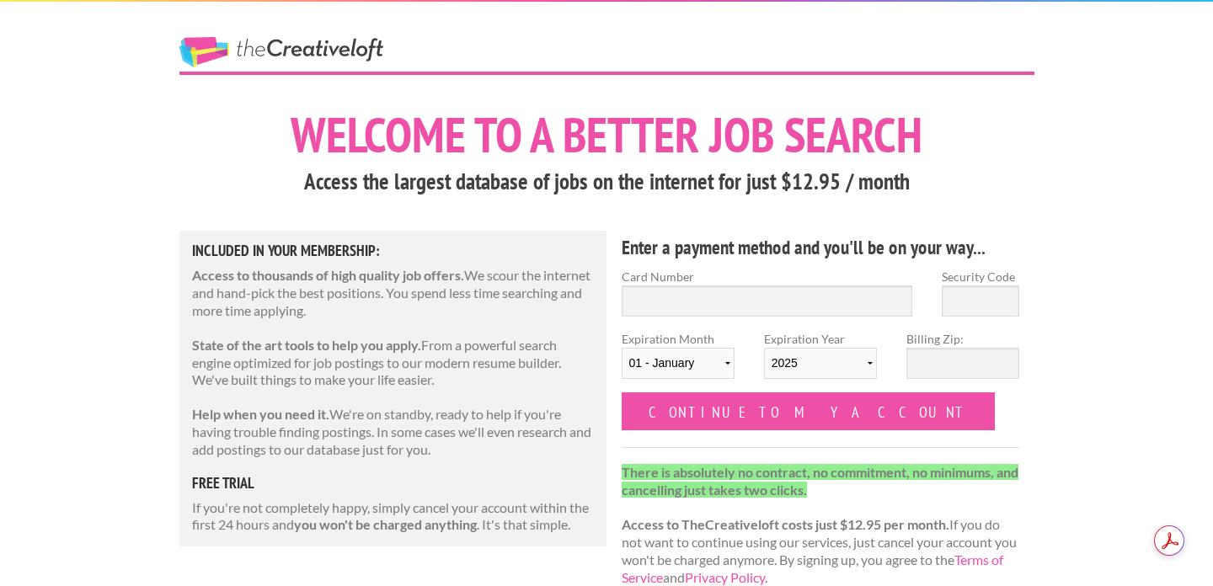  I want to click on select: Expiration Month, so click(678, 363).